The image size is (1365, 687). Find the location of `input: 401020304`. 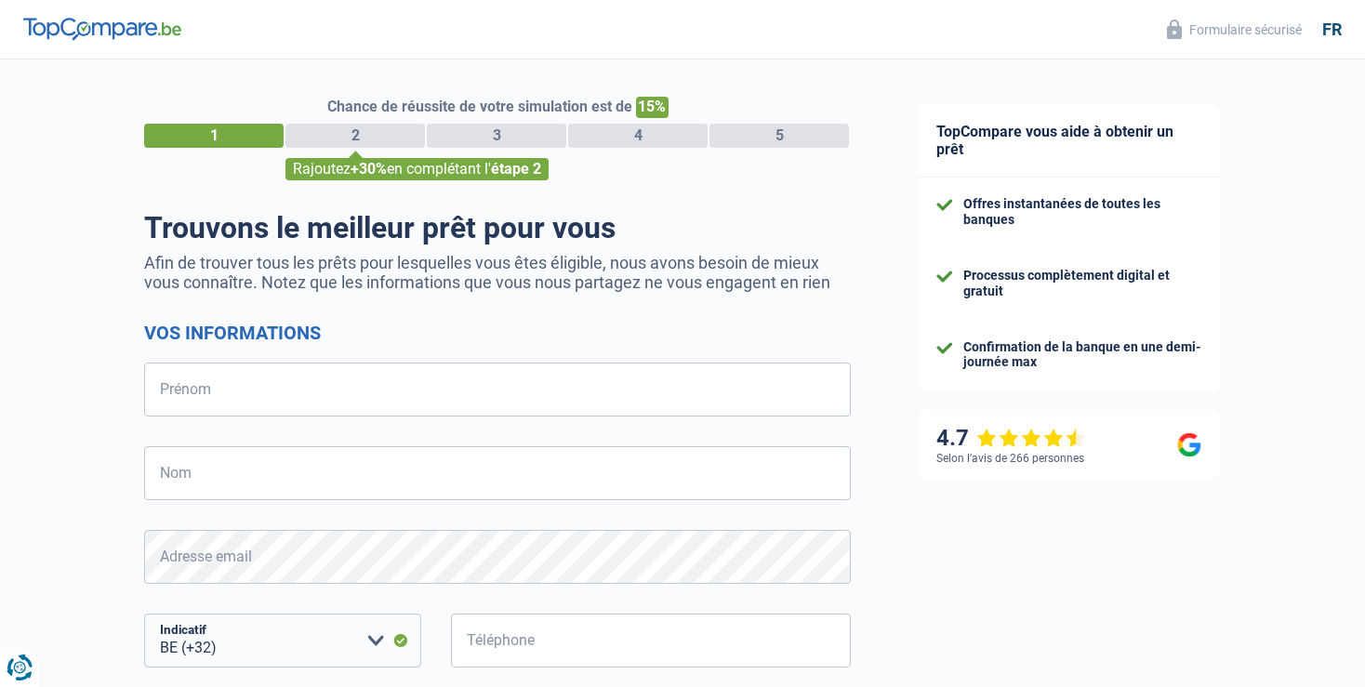

input: 401020304 is located at coordinates (651, 641).